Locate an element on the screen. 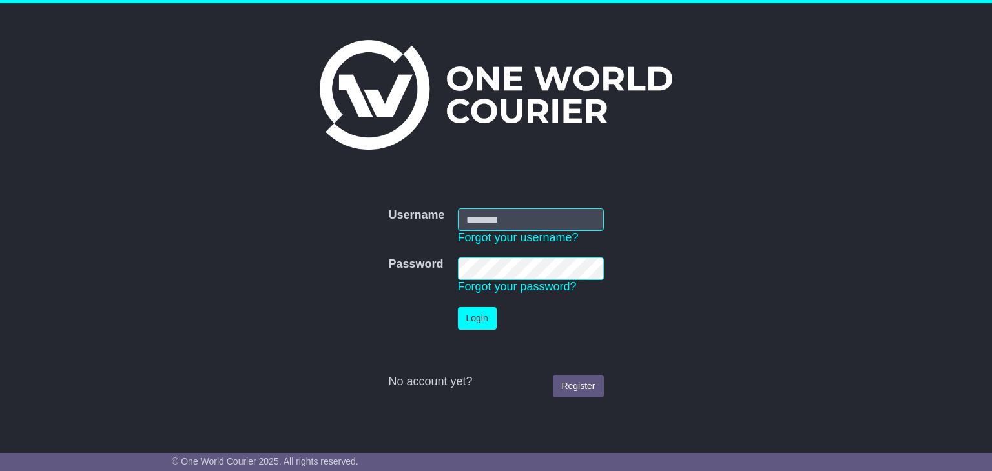  div: No account yet? is located at coordinates (495, 382).